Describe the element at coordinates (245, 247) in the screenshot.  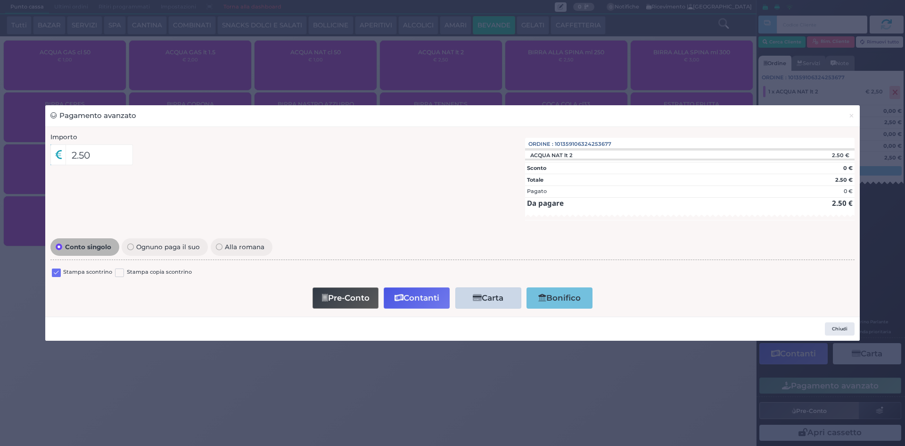
I see `span: Alla romana` at that location.